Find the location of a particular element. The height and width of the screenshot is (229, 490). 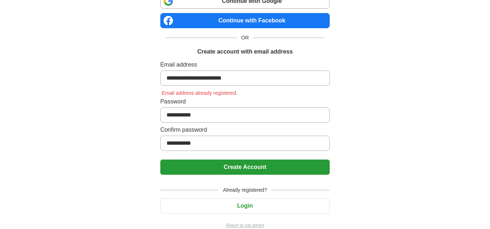

button: Create Account is located at coordinates (245, 167).